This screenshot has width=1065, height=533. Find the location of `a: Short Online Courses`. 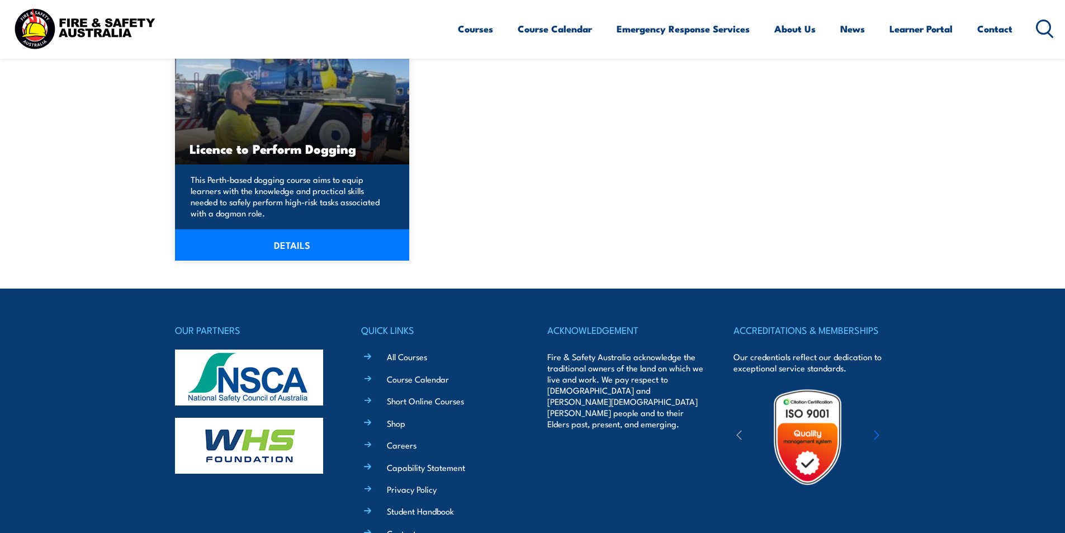

a: Short Online Courses is located at coordinates (425, 400).